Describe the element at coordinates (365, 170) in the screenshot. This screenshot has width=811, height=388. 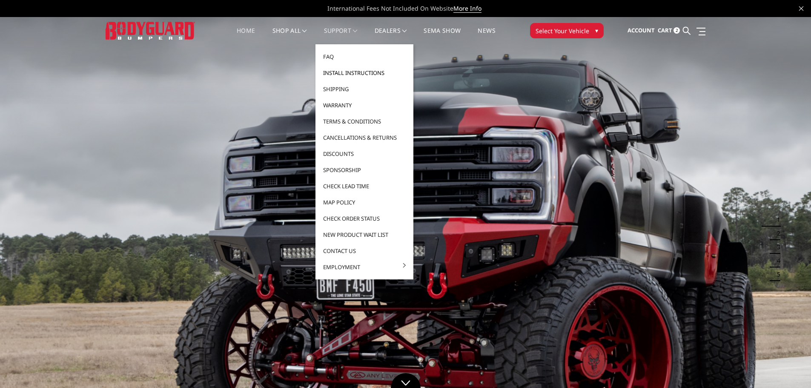
I see `a: Sponsorship` at that location.